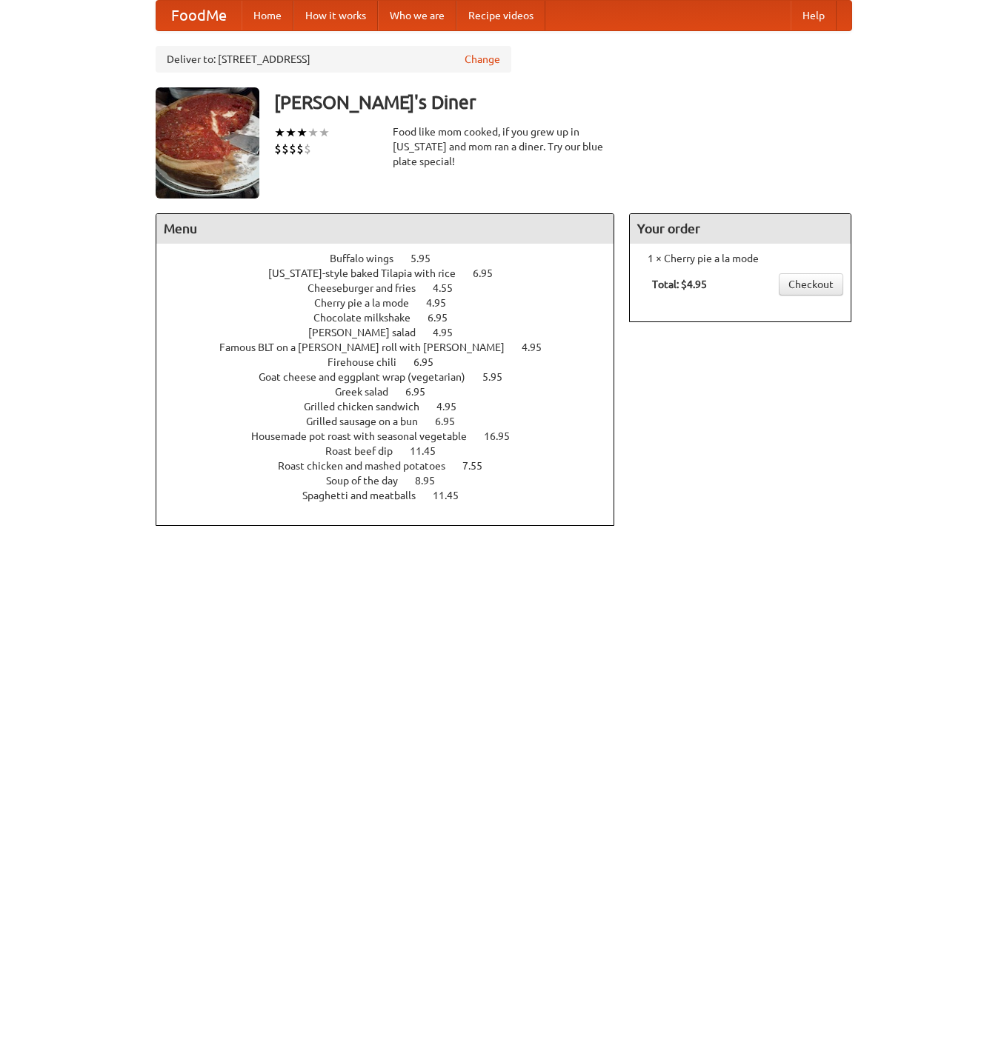 The width and height of the screenshot is (1007, 1048). I want to click on a: Home, so click(267, 16).